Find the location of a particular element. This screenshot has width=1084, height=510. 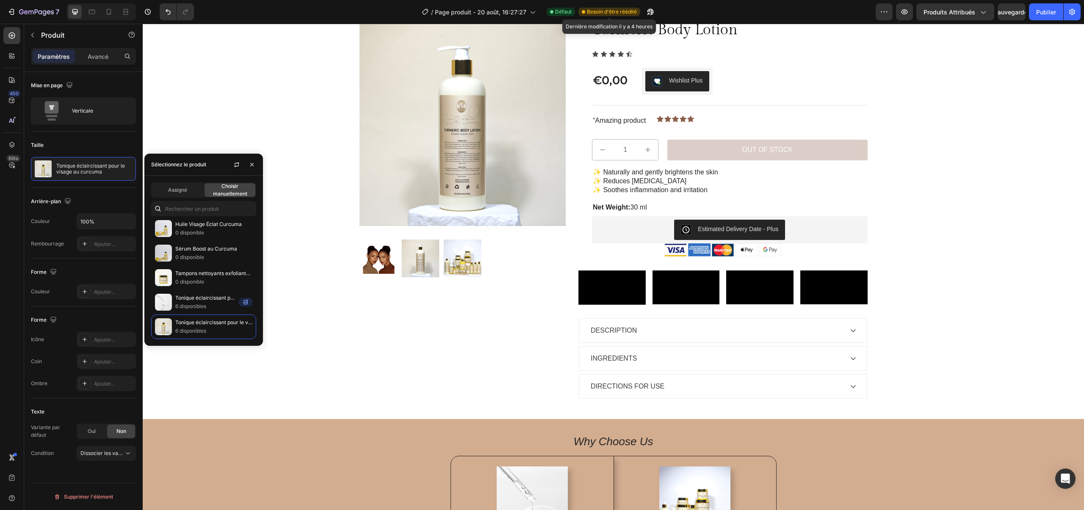

button: Dissocier les variantes, la quantité <br> entre les mêmes produits is located at coordinates (106, 454).